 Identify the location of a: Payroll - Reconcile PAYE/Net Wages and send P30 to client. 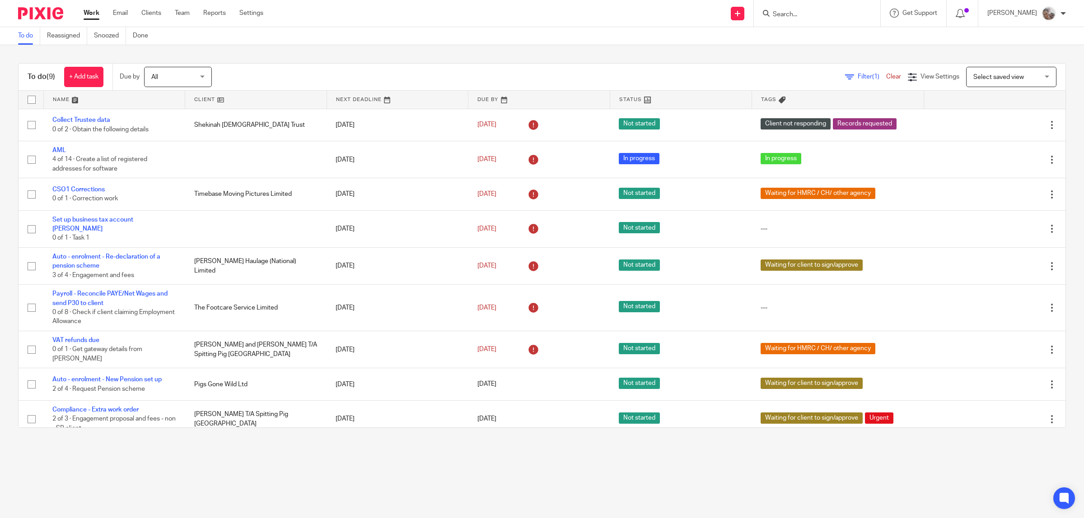
(110, 298).